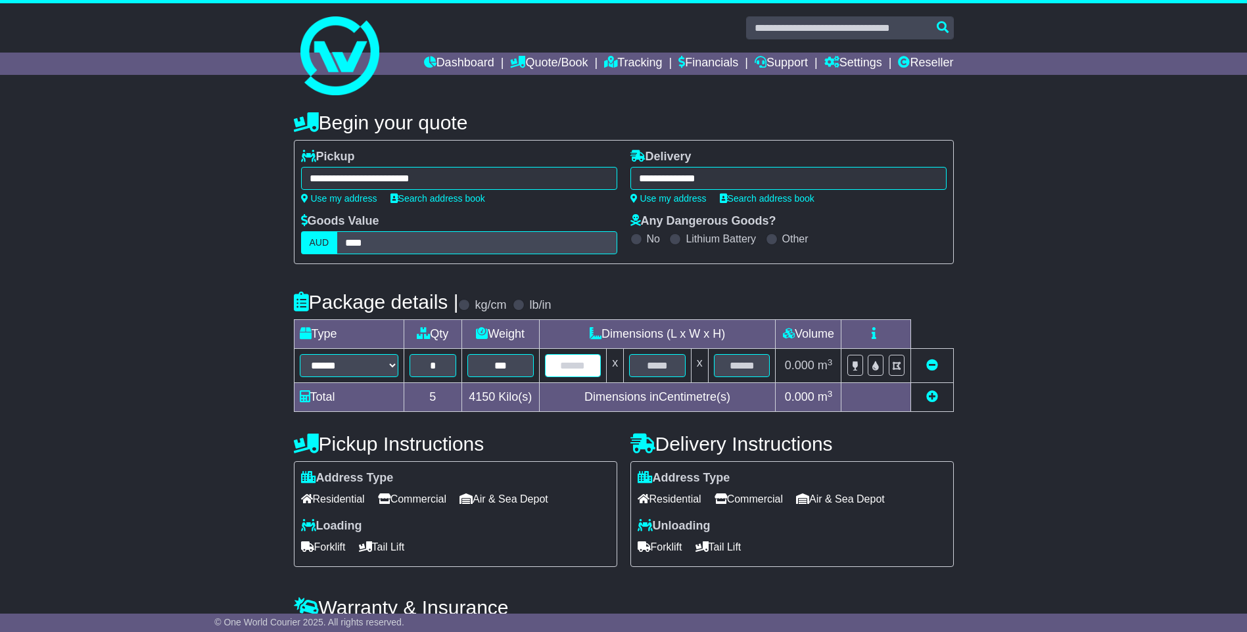  Describe the element at coordinates (328, 157) in the screenshot. I see `label: Pickup` at that location.